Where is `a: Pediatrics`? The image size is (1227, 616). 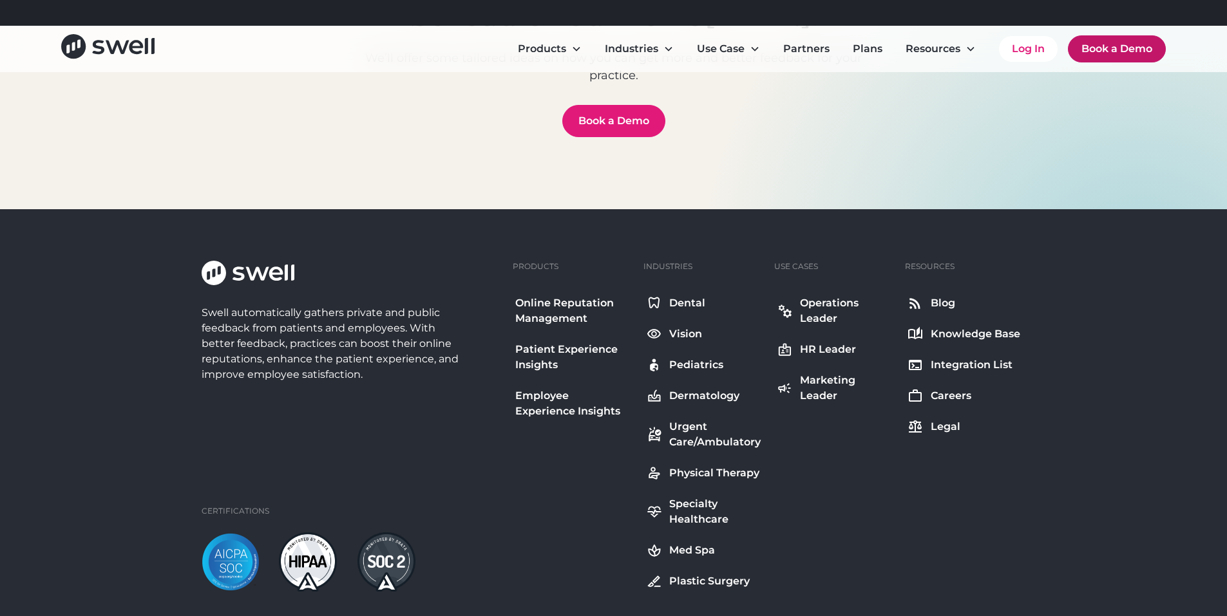 a: Pediatrics is located at coordinates (703, 365).